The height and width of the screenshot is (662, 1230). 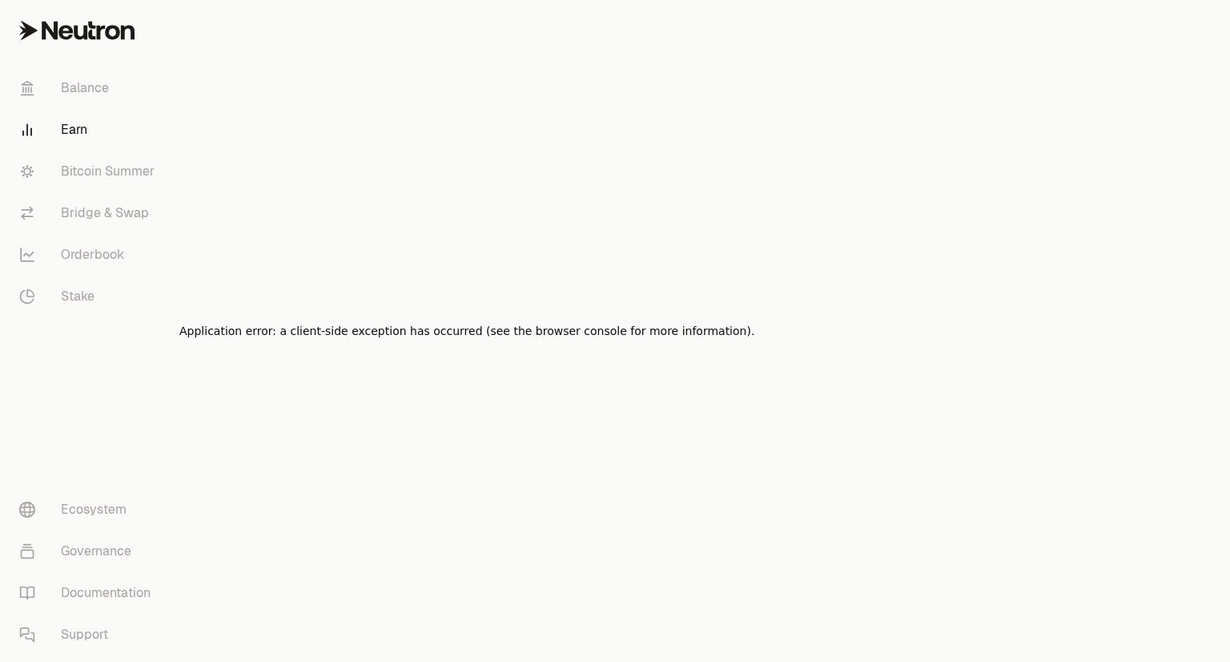 What do you see at coordinates (90, 130) in the screenshot?
I see `a: Earn` at bounding box center [90, 130].